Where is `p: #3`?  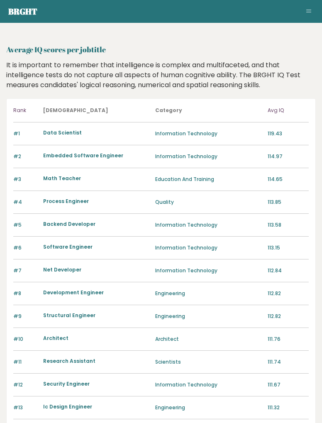
p: #3 is located at coordinates (26, 179).